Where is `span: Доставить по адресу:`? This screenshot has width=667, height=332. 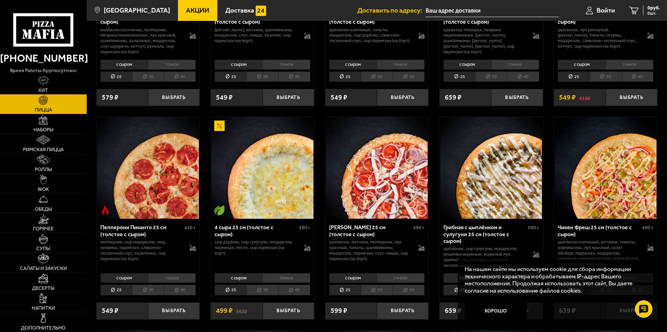
span: Доставить по адресу: is located at coordinates (391, 10).